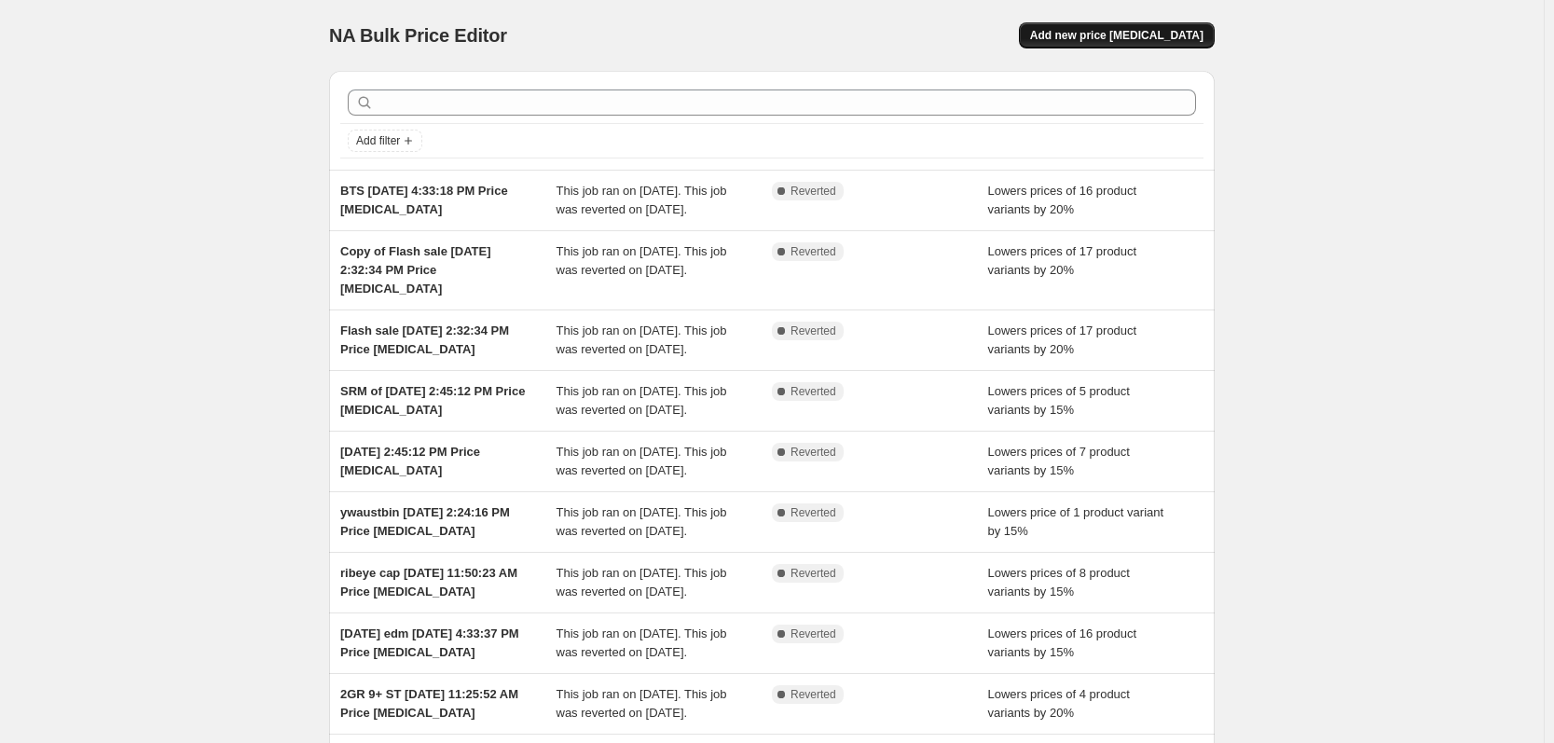 The image size is (1554, 743). What do you see at coordinates (1059, 582) in the screenshot?
I see `span: Lowers prices of 8 product variants by 15%` at bounding box center [1059, 582].